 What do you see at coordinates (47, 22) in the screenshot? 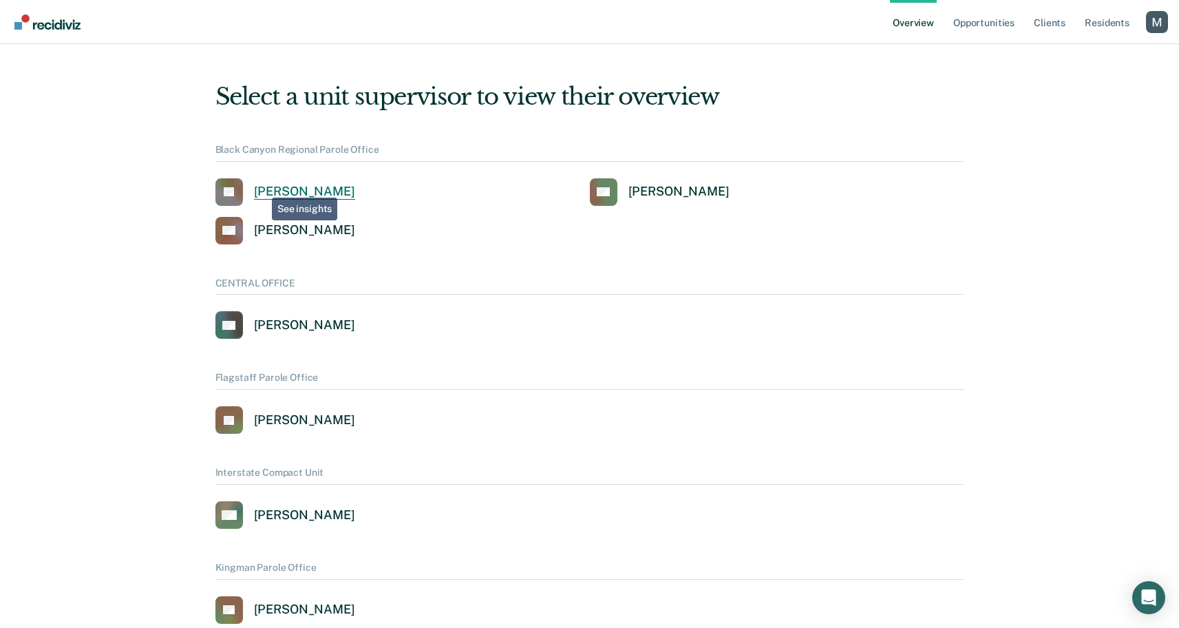
I see `img: Recidiviz` at bounding box center [47, 22].